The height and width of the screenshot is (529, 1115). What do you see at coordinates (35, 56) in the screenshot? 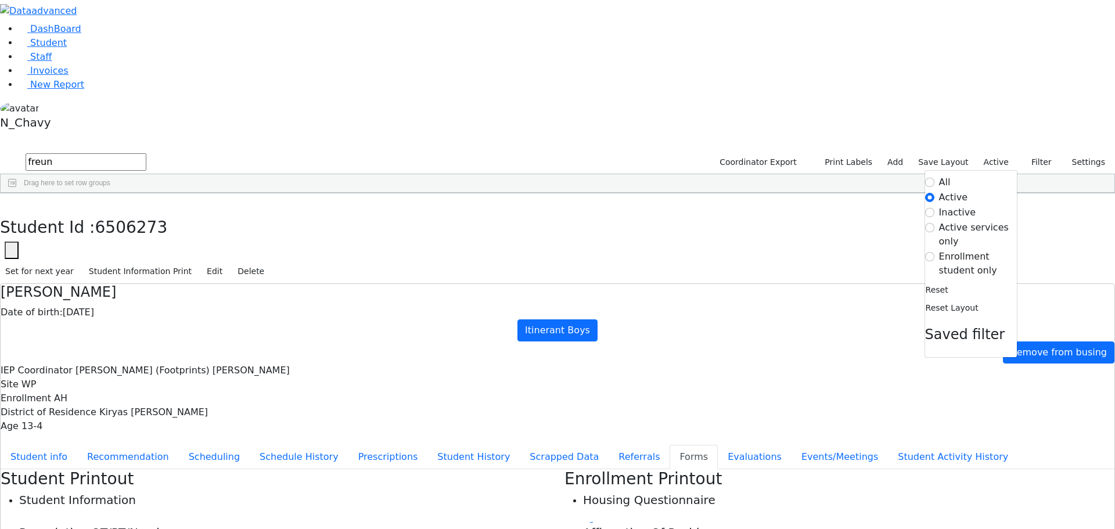
I see `a: Staff` at bounding box center [35, 56].